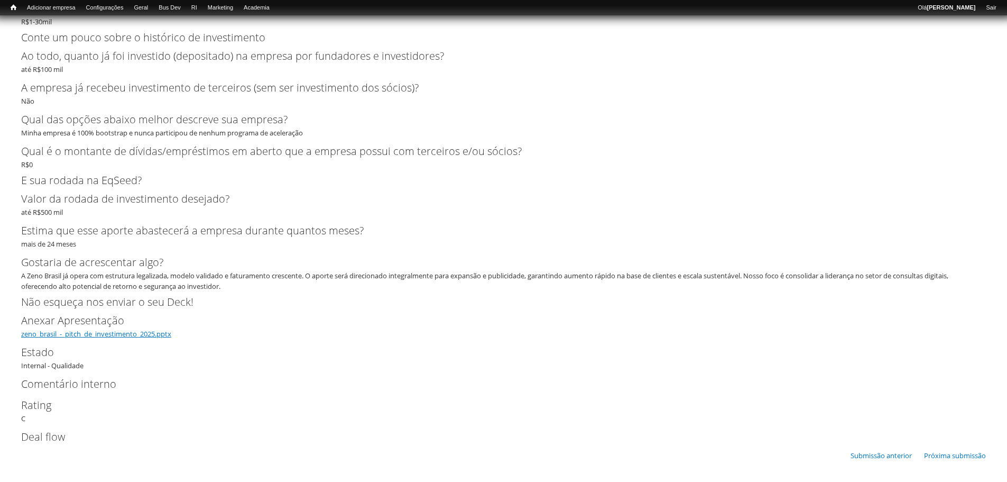 The height and width of the screenshot is (482, 1007). I want to click on span: Início, so click(13, 7).